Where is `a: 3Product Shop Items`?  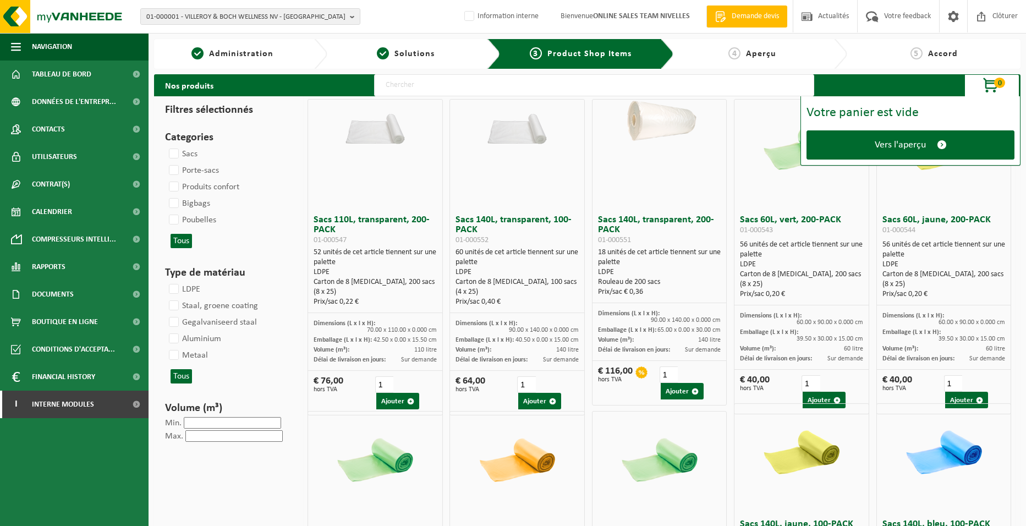 a: 3Product Shop Items is located at coordinates (580, 54).